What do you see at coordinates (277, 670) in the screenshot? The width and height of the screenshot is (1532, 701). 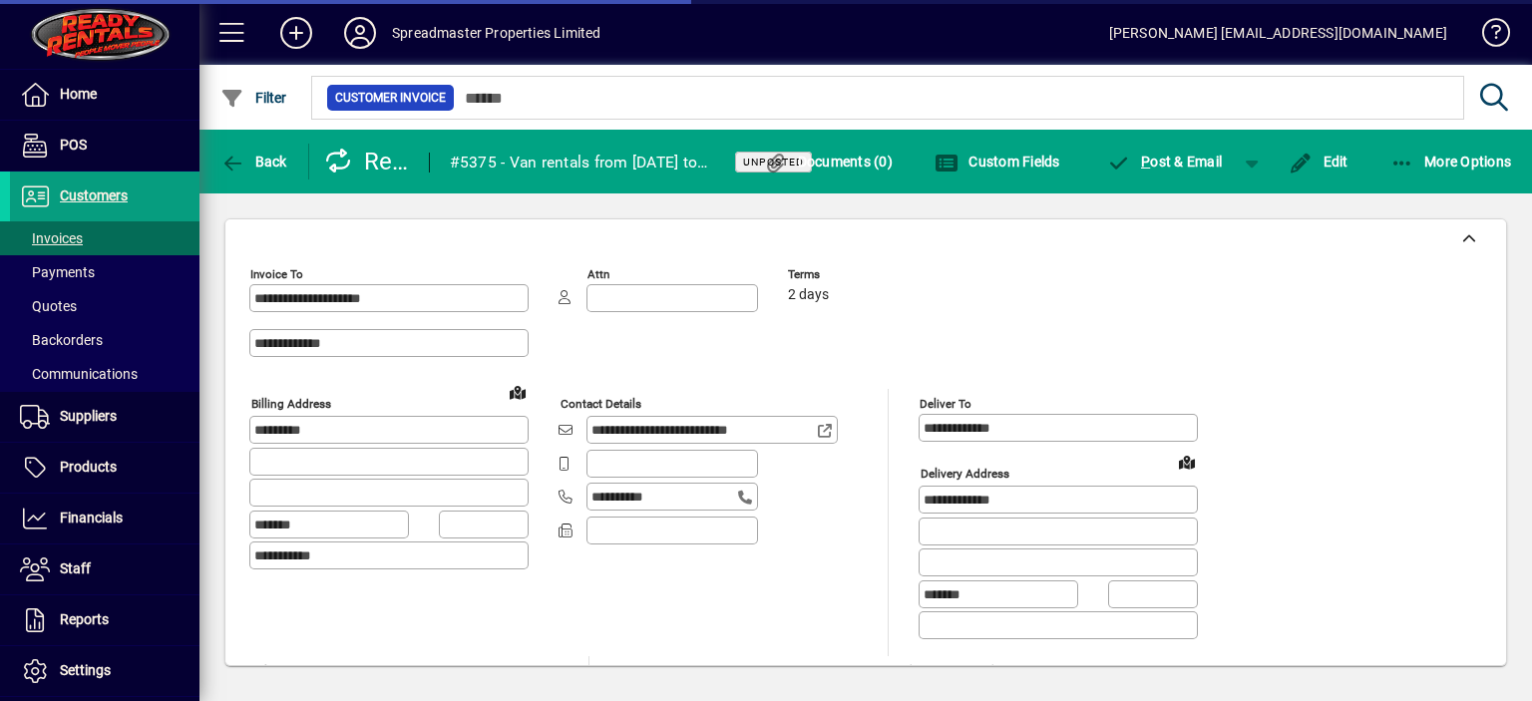 I see `mat-label: Deliver via` at bounding box center [277, 670].